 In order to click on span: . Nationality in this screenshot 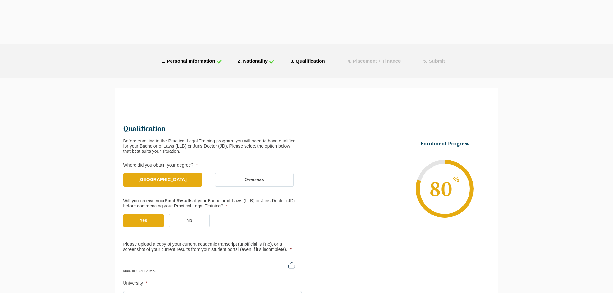, I will do `click(254, 61)`.